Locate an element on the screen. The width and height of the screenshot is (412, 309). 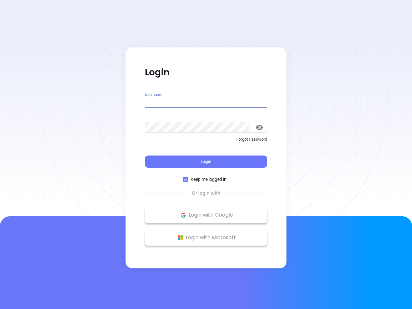
button: Google Logo Login with Google is located at coordinates (206, 215).